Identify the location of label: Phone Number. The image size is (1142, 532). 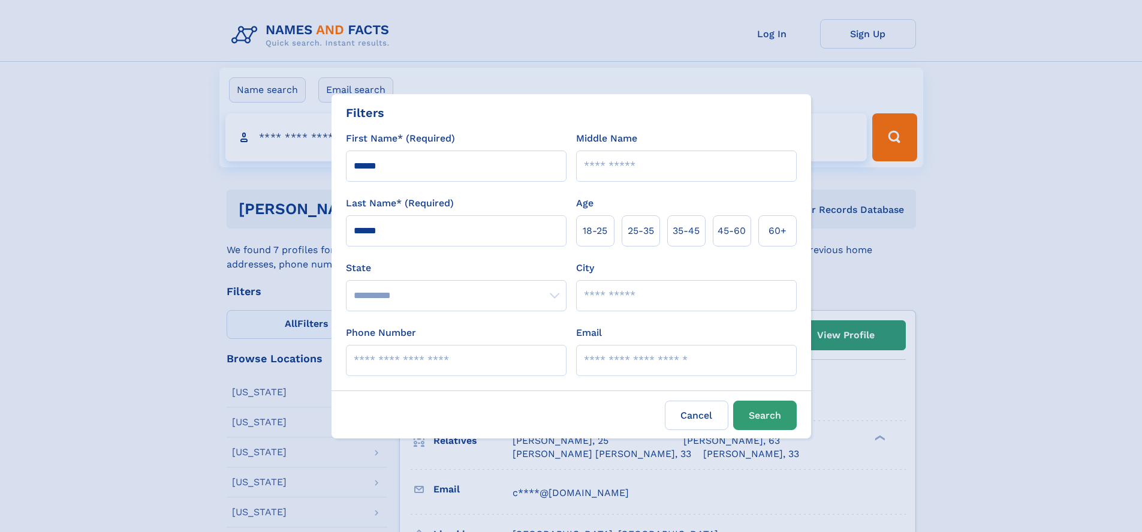
(381, 333).